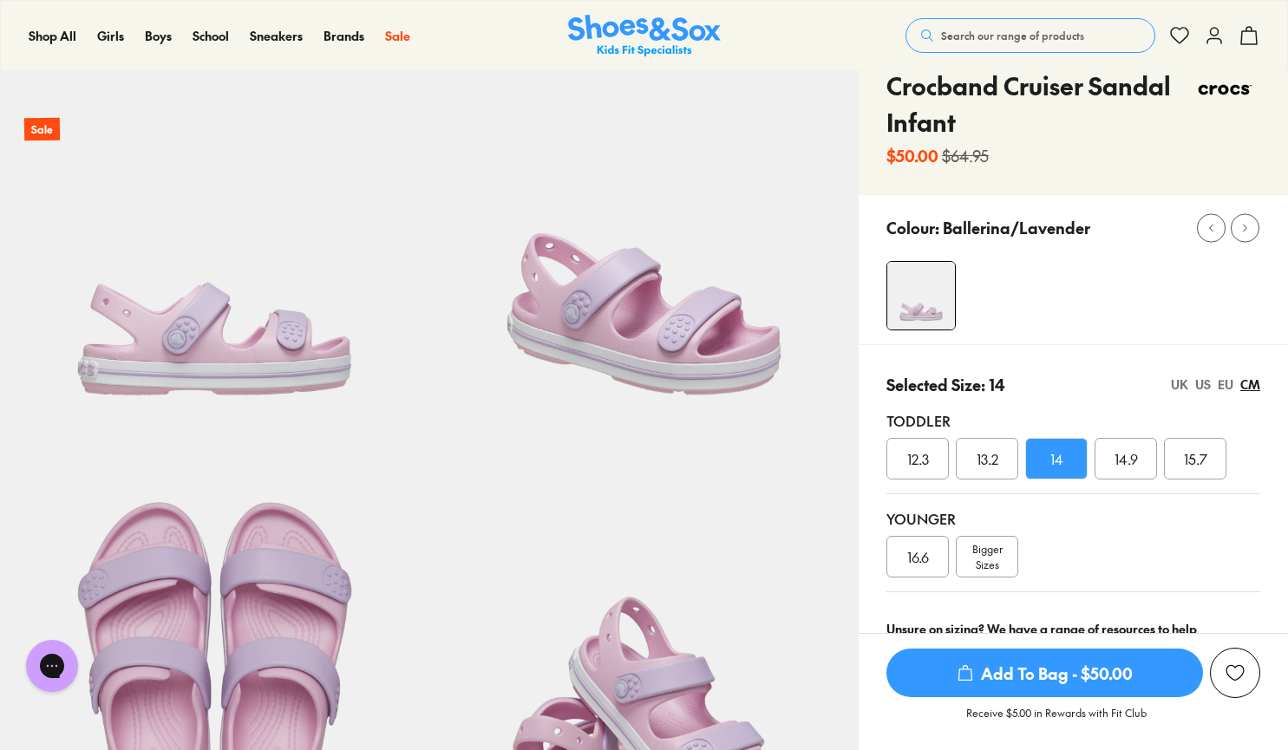 Image resolution: width=1288 pixels, height=750 pixels. I want to click on span: 12.3, so click(918, 459).